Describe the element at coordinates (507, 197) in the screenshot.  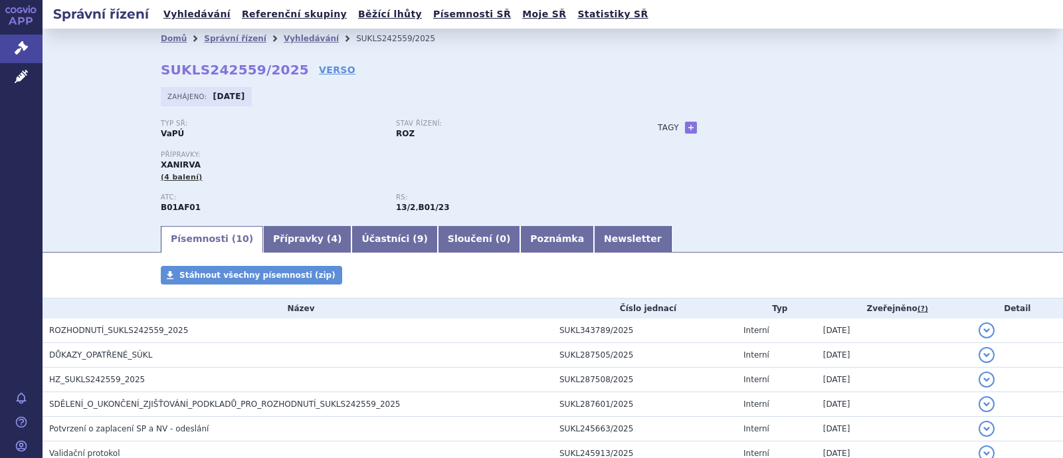
I see `p: RS:` at that location.